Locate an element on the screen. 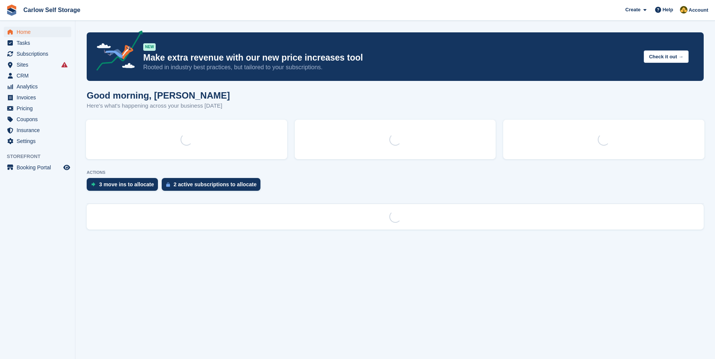  div: 3 move ins to allocate is located at coordinates (127, 185).